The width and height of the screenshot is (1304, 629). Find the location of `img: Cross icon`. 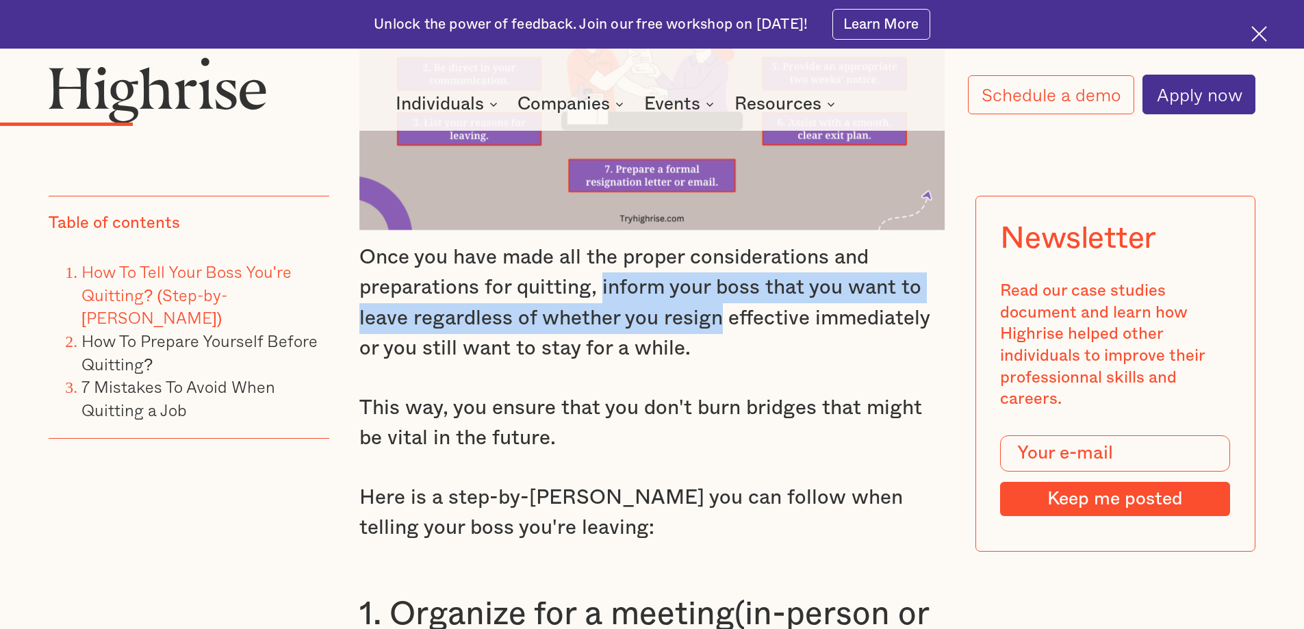

img: Cross icon is located at coordinates (1259, 34).